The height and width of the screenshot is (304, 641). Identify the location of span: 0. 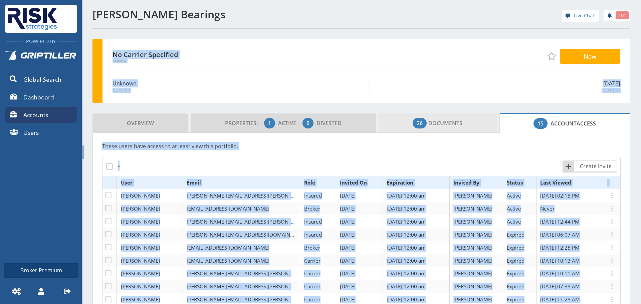
(308, 123).